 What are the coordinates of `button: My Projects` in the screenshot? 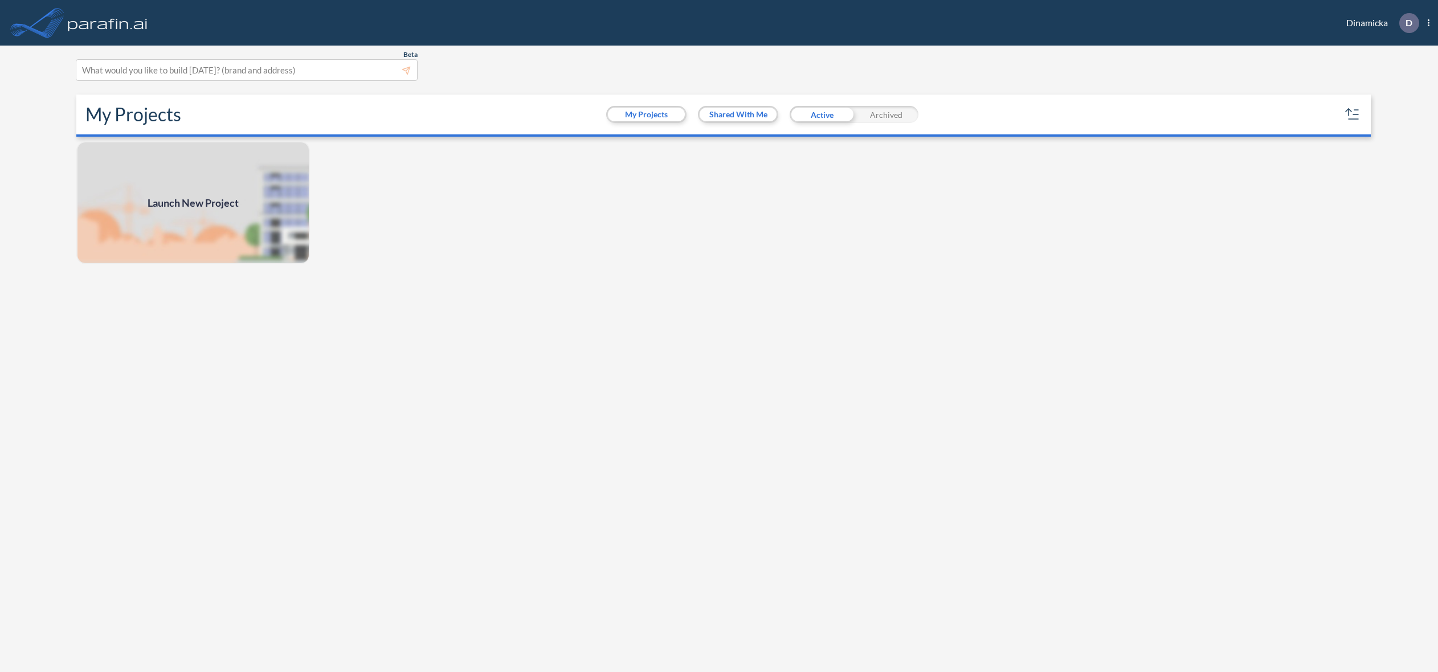 It's located at (646, 115).